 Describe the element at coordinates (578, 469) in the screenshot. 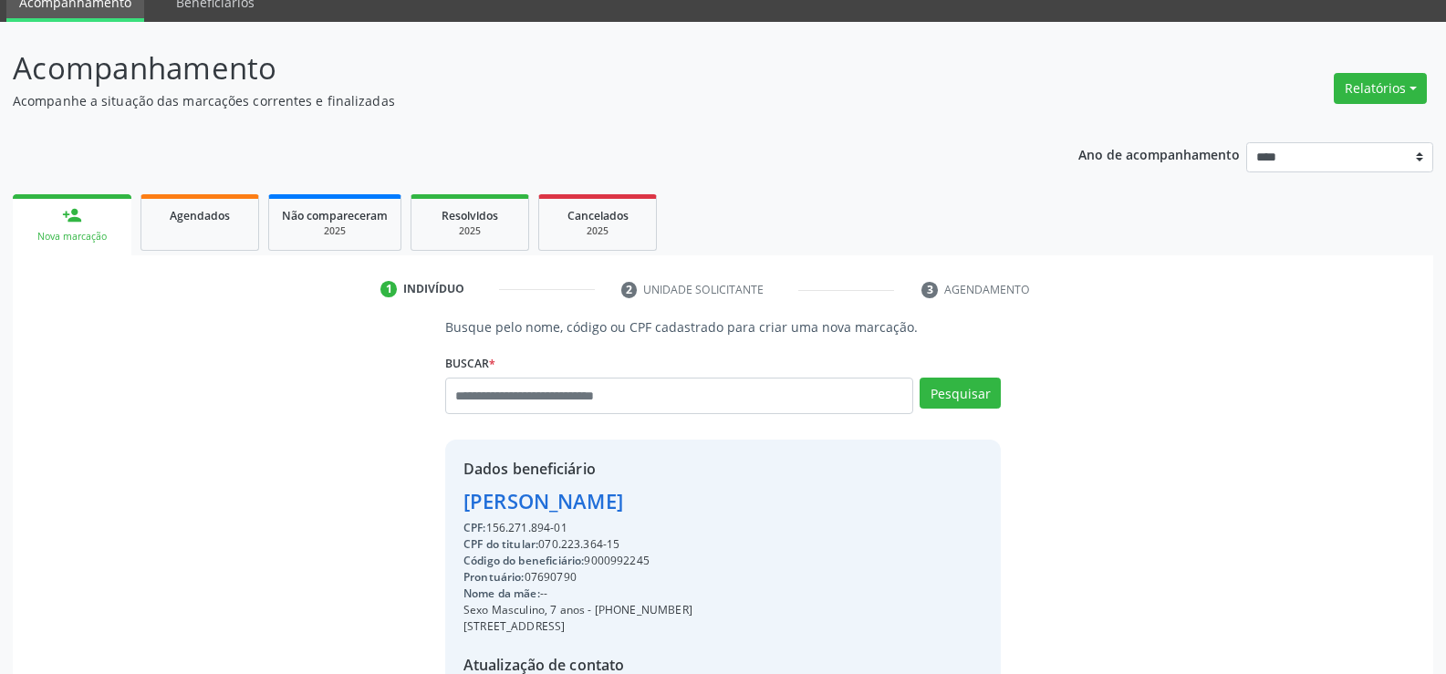

I see `div: Dados beneficiário` at that location.